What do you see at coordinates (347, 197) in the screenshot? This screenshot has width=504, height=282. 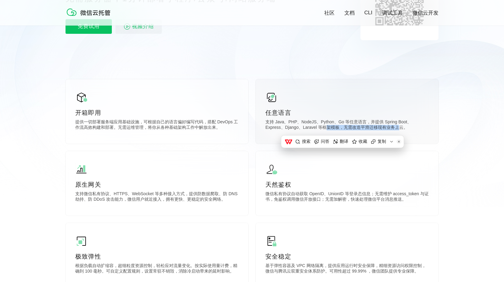 I see `p: 微信私有协议自动获取 OpenID、UnionID 等登录态信息；无需维护 access_token 与证书，免鉴权调用微信开放接口；无需加解密，快速处理微信平台消息推送。` at bounding box center [347, 197].